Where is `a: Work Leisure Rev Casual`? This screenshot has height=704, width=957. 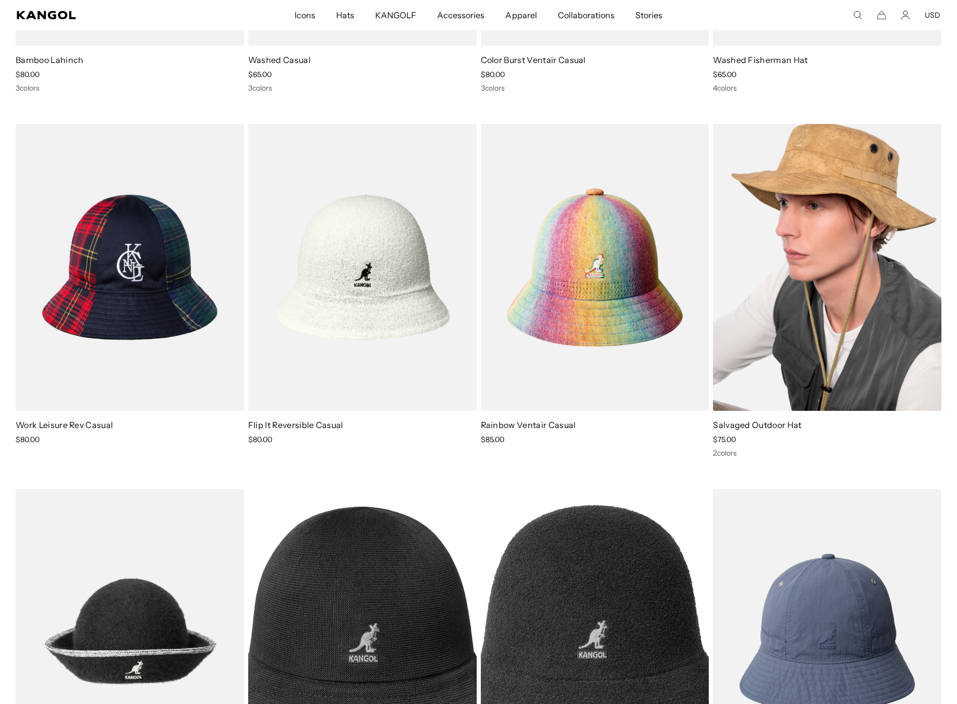 a: Work Leisure Rev Casual is located at coordinates (64, 425).